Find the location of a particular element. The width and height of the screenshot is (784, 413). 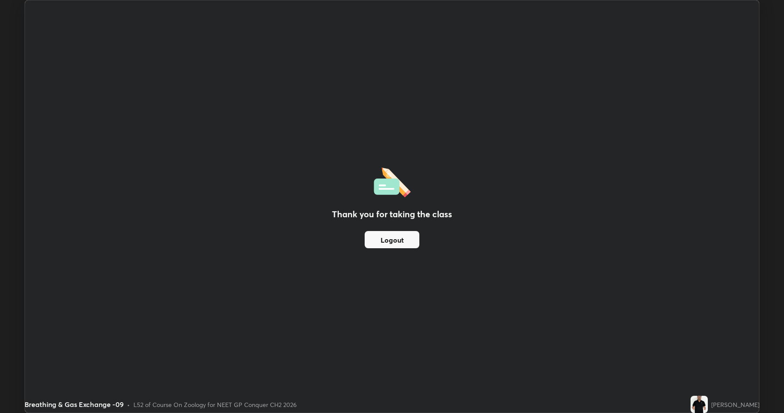

button: Logout is located at coordinates (392, 240).